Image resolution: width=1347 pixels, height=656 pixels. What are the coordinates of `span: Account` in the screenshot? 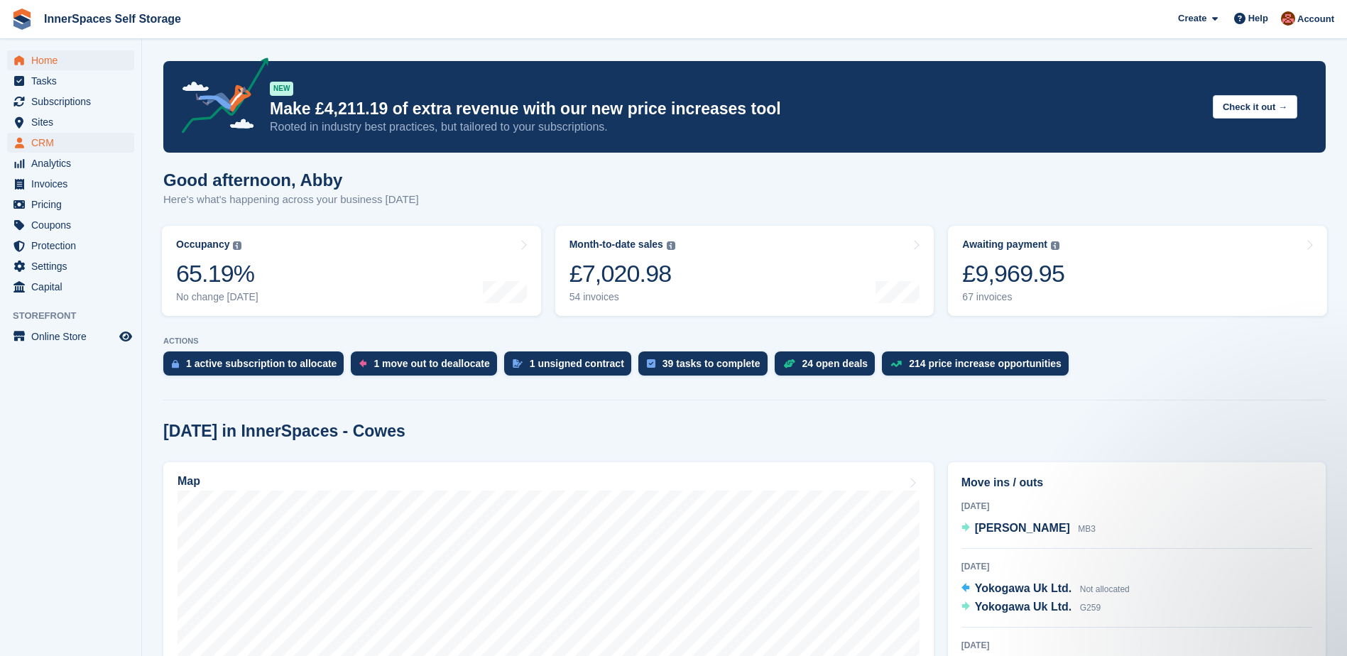 It's located at (1316, 19).